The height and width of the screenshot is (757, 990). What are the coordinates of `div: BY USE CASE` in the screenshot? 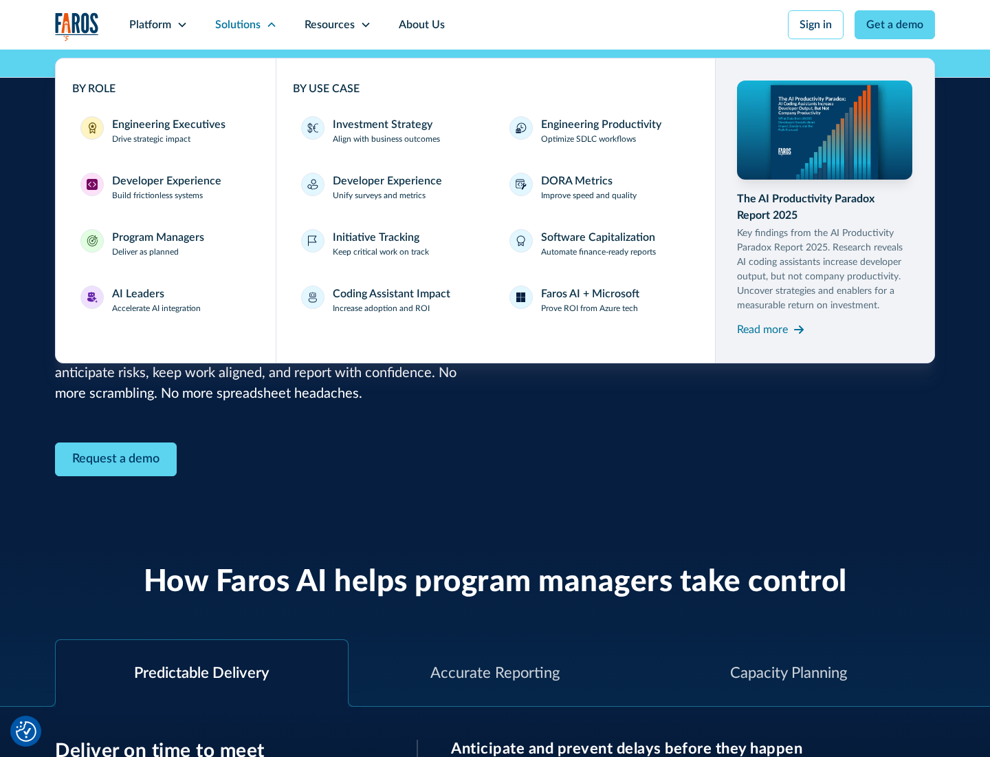 It's located at (496, 89).